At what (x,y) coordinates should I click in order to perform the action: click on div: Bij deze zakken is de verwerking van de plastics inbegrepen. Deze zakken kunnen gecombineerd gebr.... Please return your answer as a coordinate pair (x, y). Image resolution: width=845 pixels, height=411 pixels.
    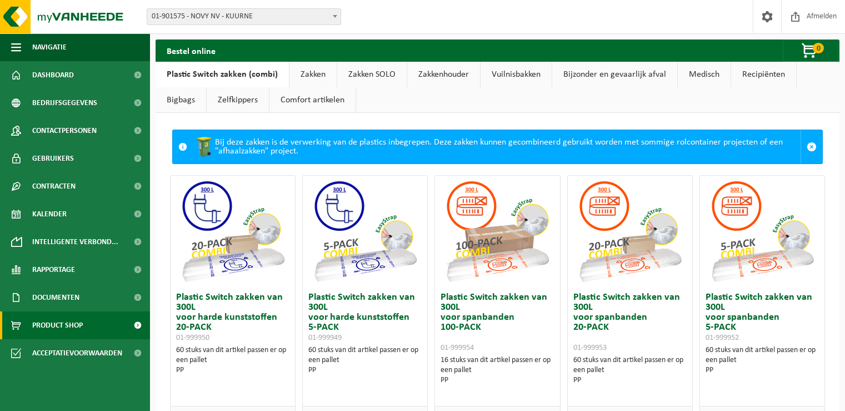
    Looking at the image, I should click on (497, 147).